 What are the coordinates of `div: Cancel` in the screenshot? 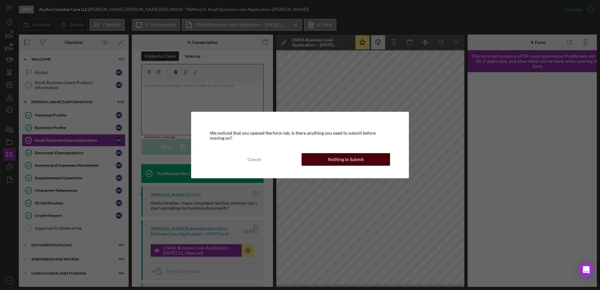 It's located at (254, 159).